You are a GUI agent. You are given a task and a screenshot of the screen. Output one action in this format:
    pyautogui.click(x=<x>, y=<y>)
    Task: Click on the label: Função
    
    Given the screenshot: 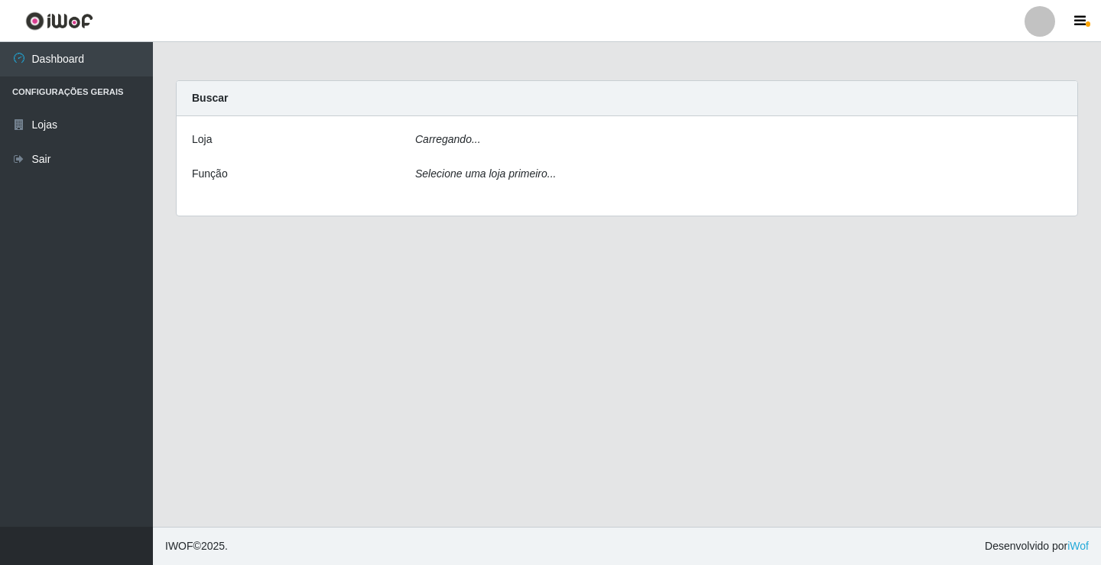 What is the action you would take?
    pyautogui.click(x=209, y=174)
    